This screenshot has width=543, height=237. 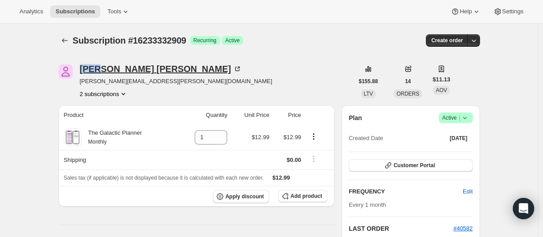 What do you see at coordinates (119, 12) in the screenshot?
I see `button: Tools` at bounding box center [119, 12].